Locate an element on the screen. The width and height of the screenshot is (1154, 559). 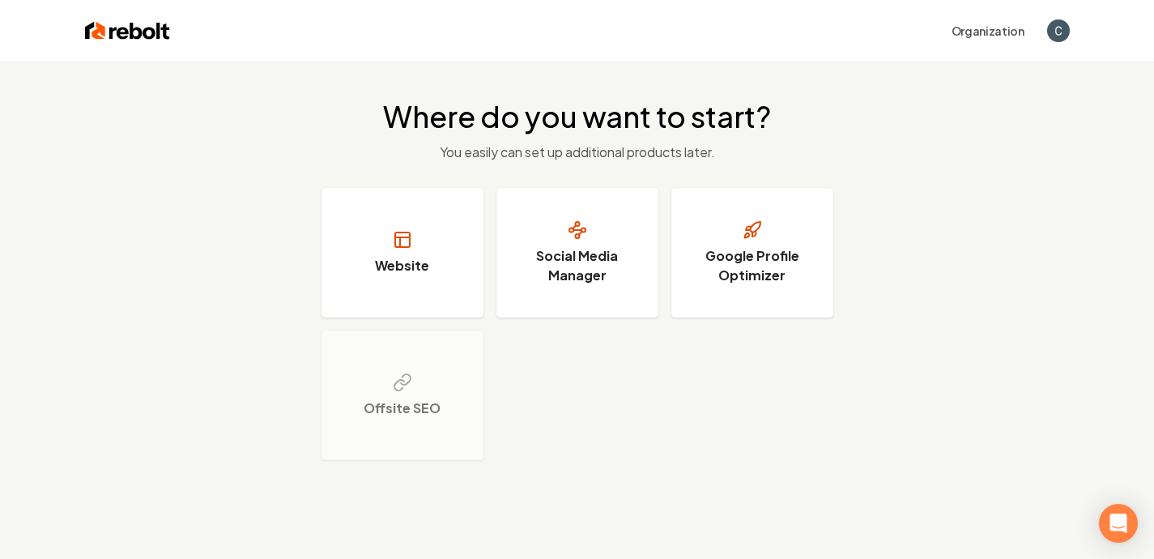
img: Rebolt Logo is located at coordinates (127, 31).